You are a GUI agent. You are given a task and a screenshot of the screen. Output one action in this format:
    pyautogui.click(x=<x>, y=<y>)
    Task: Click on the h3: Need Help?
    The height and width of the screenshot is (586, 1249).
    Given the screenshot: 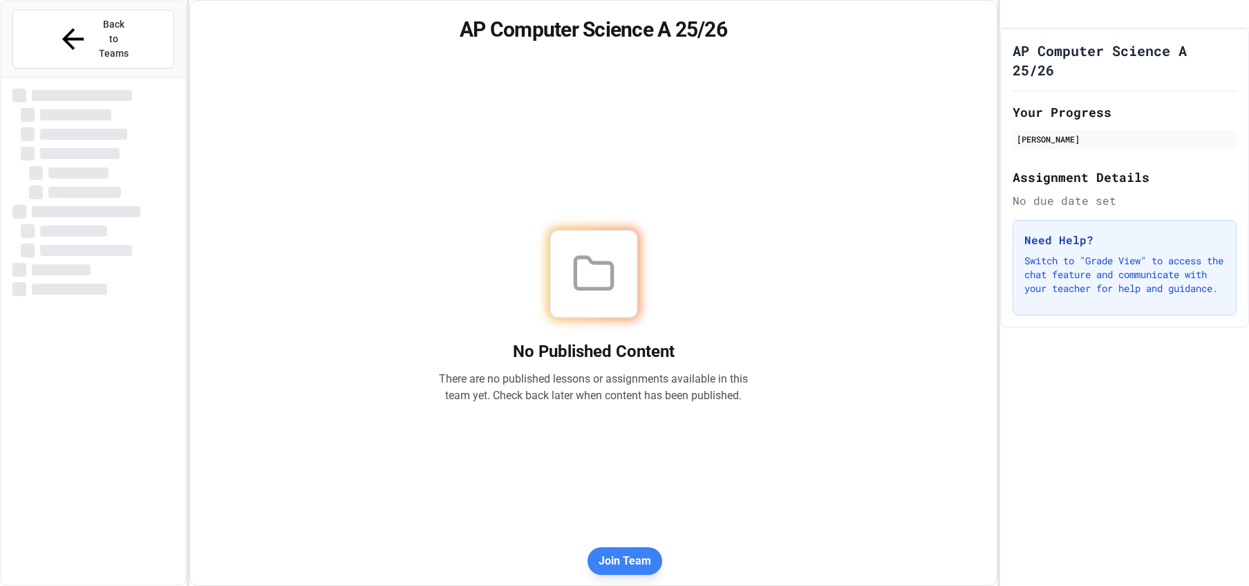 What is the action you would take?
    pyautogui.click(x=1125, y=240)
    